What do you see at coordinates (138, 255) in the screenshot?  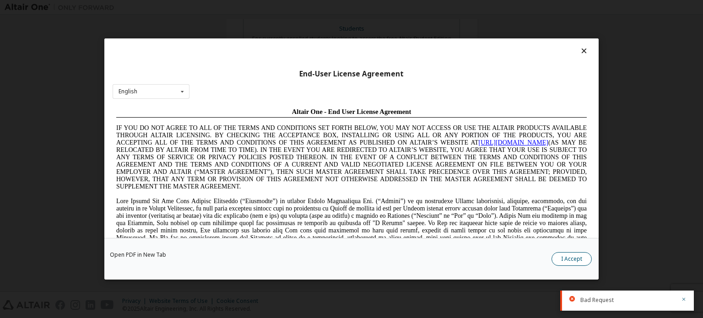 I see `a: Open PDF in New Tab` at bounding box center [138, 255].